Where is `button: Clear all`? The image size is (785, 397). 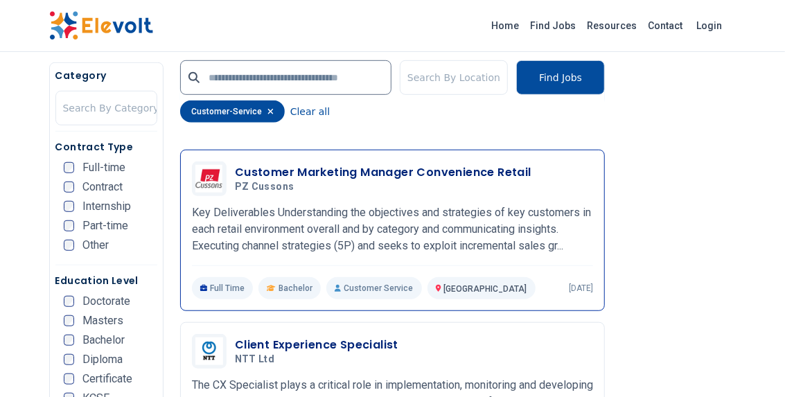
button: Clear all is located at coordinates (310, 112).